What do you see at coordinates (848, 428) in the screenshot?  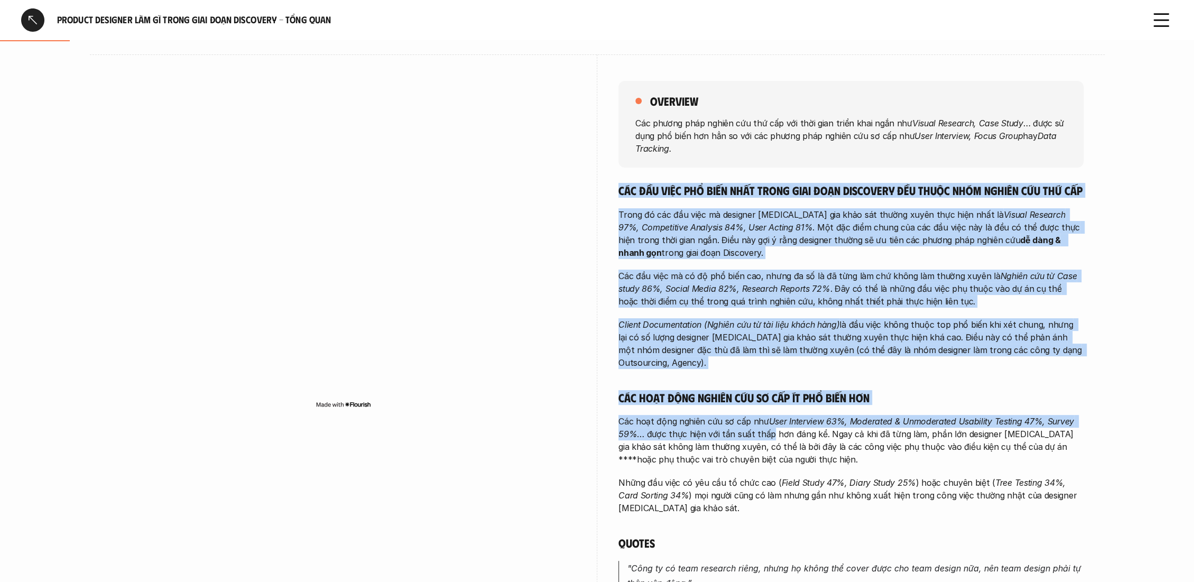 I see `em: User Interview 63%, Moderated & Unmoderated Usability Testing 47%, Survey 59%` at bounding box center [848, 428].